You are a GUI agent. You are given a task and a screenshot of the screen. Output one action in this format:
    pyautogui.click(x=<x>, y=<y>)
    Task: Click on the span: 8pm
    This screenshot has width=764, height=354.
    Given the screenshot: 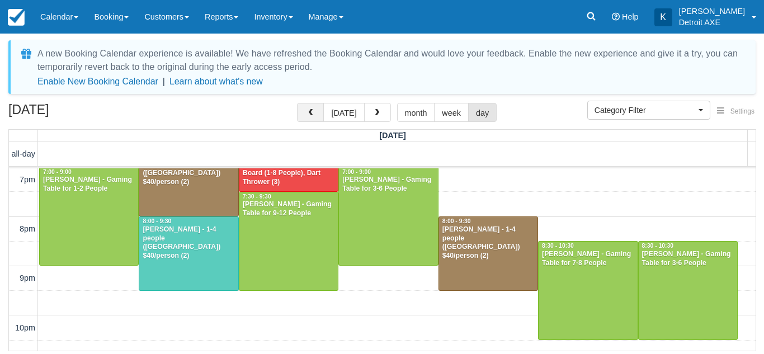 What is the action you would take?
    pyautogui.click(x=27, y=229)
    